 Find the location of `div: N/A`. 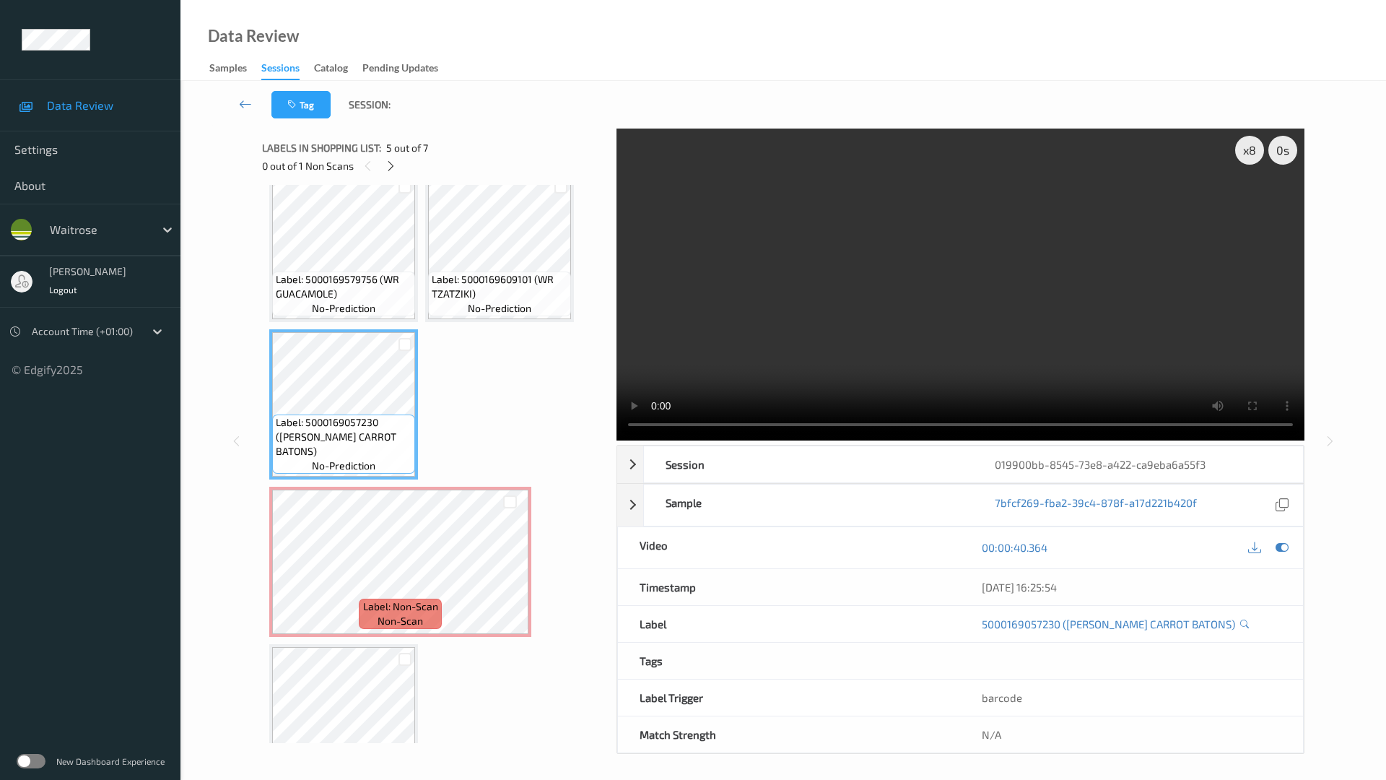

div: N/A is located at coordinates (1131, 734).